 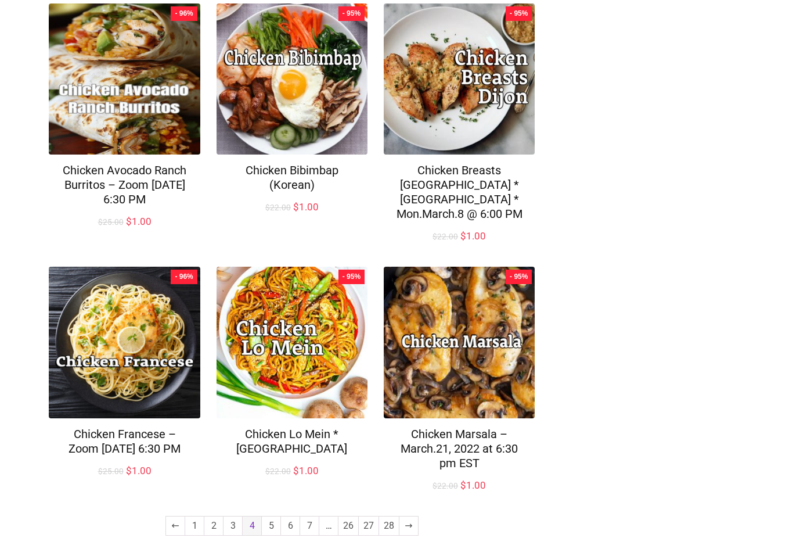 I want to click on a: Page 2, so click(x=214, y=525).